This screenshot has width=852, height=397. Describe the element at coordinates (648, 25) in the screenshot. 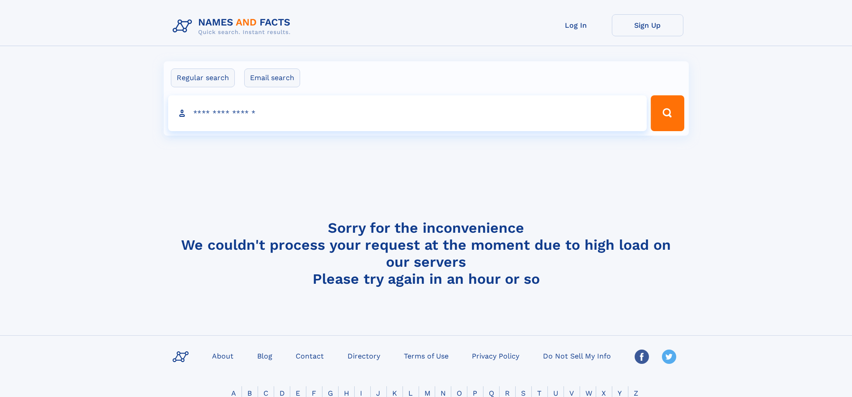

I see `a: Sign Up` at that location.